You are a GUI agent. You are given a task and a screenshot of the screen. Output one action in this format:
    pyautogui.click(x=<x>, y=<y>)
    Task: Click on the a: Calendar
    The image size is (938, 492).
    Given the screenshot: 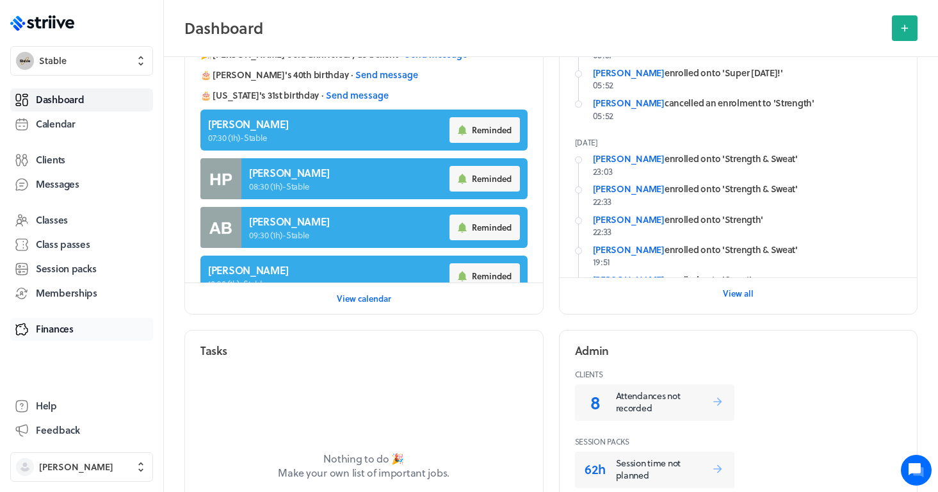 What is the action you would take?
    pyautogui.click(x=81, y=124)
    